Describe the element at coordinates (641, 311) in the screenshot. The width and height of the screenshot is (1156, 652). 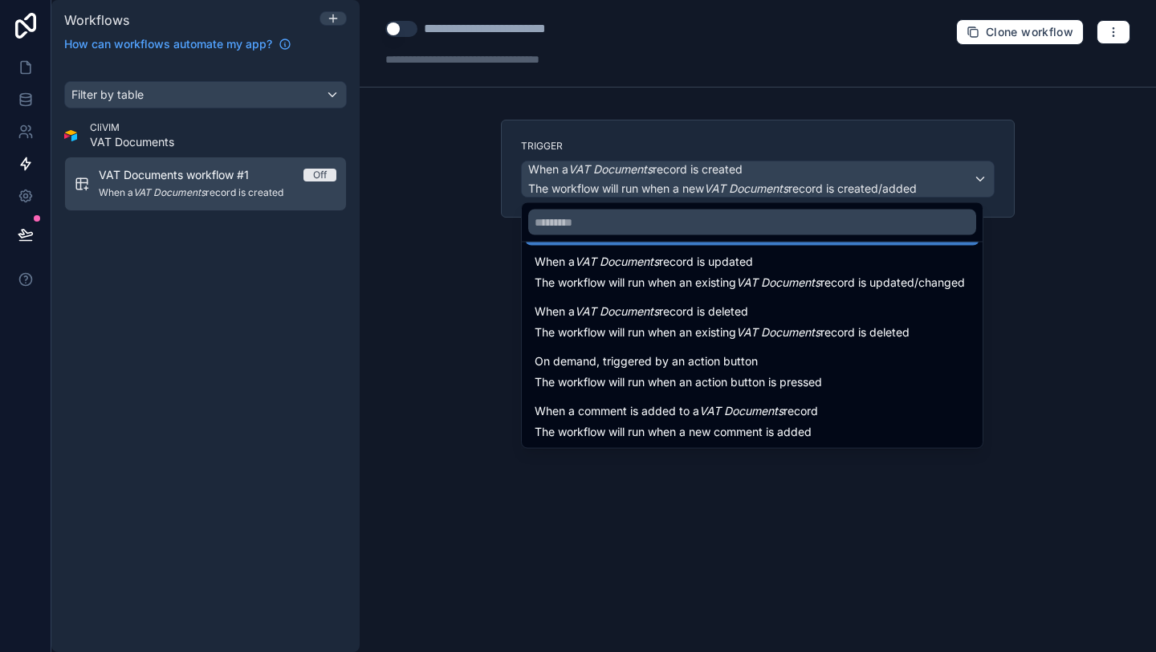
I see `span: When a record is deleted` at that location.